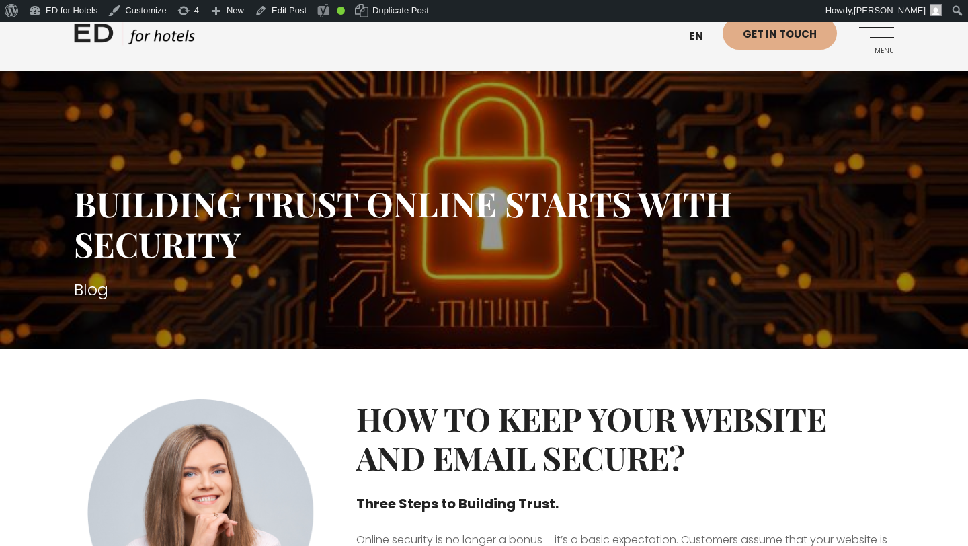 The width and height of the screenshot is (968, 546). Describe the element at coordinates (625, 504) in the screenshot. I see `h4: Three Steps to Building Trust.` at that location.